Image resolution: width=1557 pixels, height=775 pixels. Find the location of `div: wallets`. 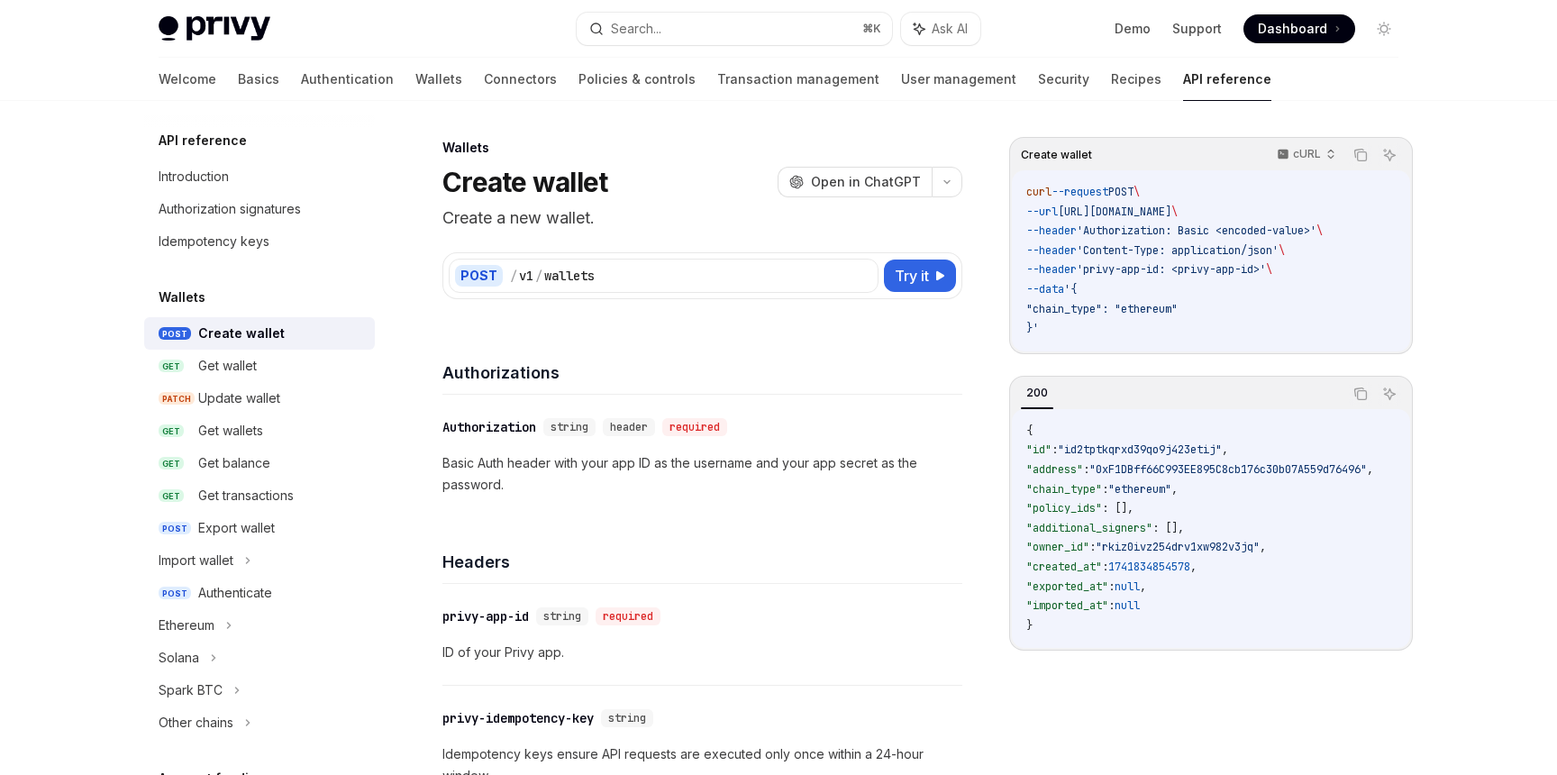

div: wallets is located at coordinates (569, 276).